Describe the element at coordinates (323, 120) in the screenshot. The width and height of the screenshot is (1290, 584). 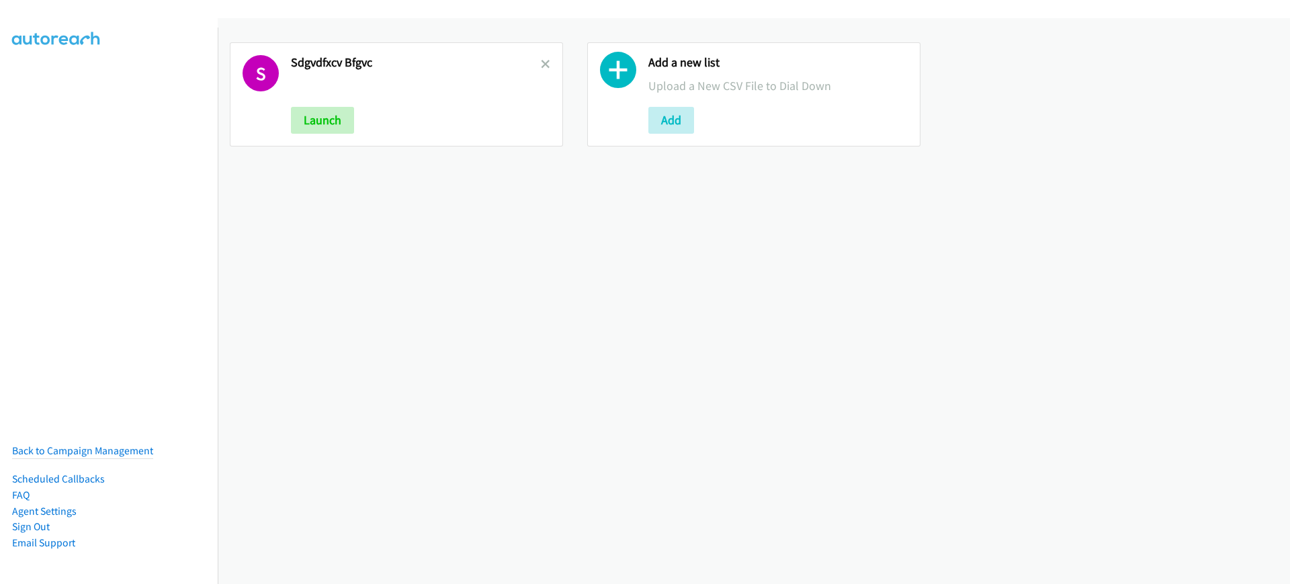
I see `button: Launch` at that location.